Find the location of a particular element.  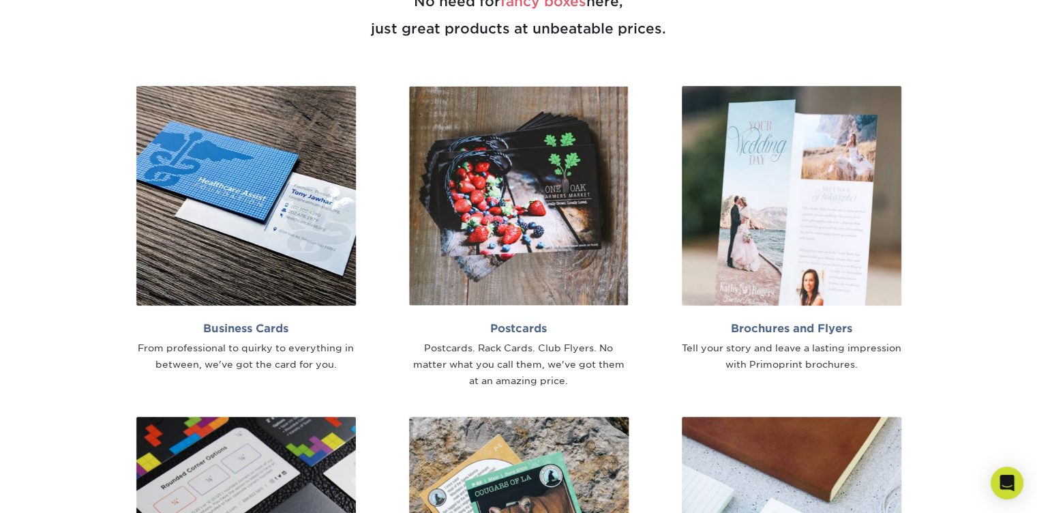

img: Brochures and Flyers is located at coordinates (792, 196).